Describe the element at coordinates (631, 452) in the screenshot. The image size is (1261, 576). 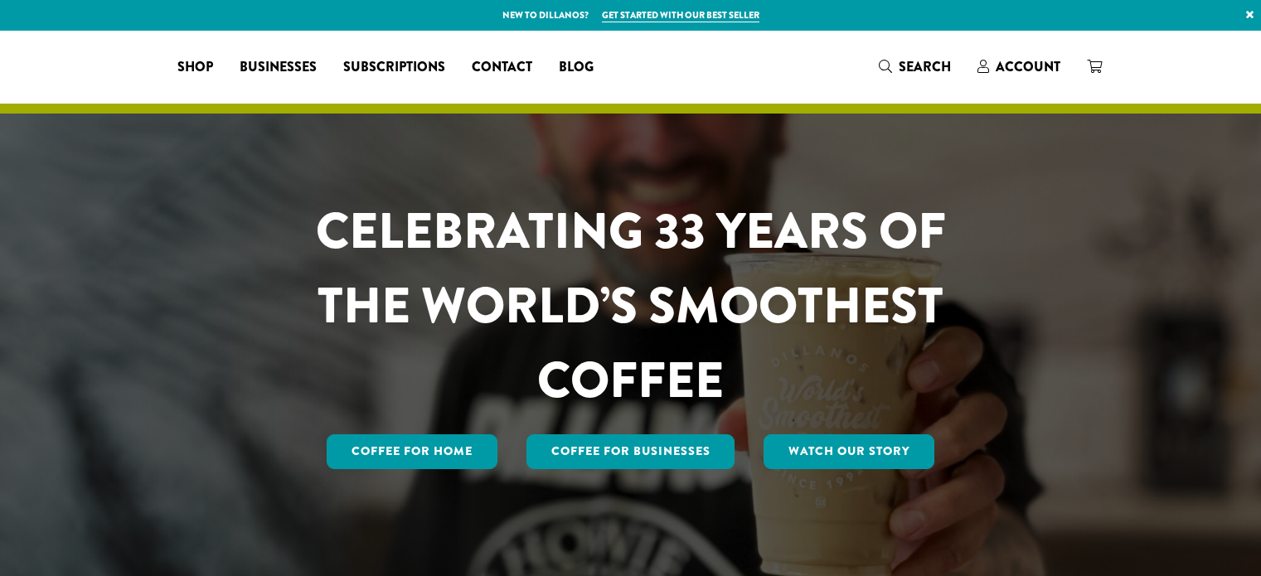
I see `a: Coffee For Businesses` at that location.